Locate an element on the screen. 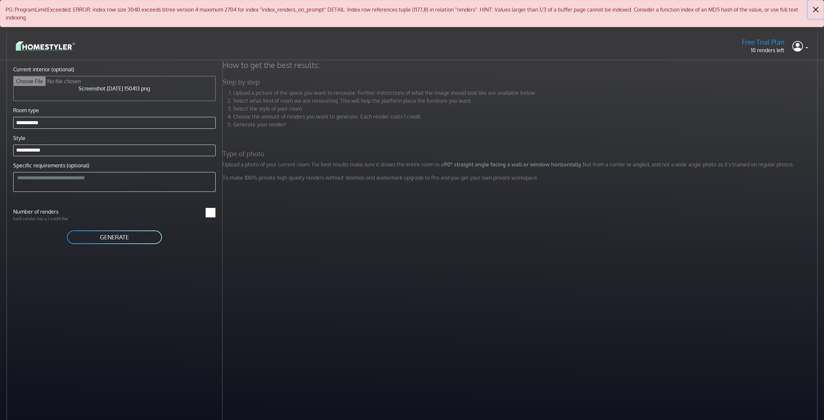 The height and width of the screenshot is (420, 824). label: Current interior (optional) is located at coordinates (44, 69).